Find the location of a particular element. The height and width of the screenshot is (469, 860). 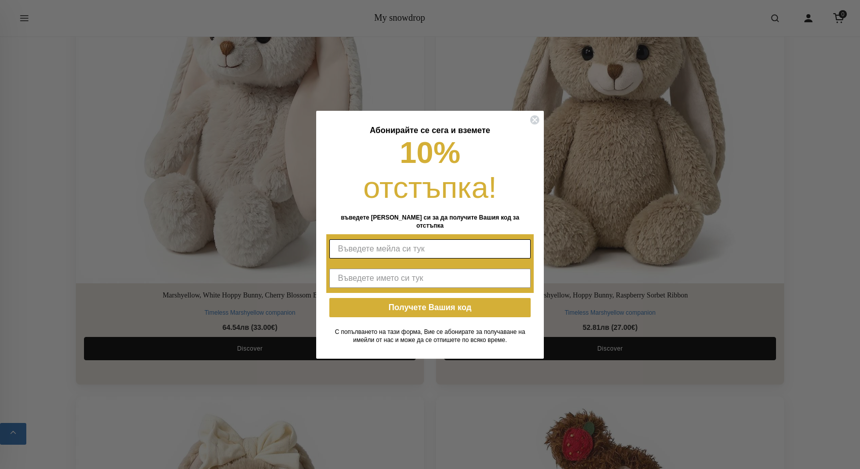

button: Получете Вашия код is located at coordinates (430, 308).